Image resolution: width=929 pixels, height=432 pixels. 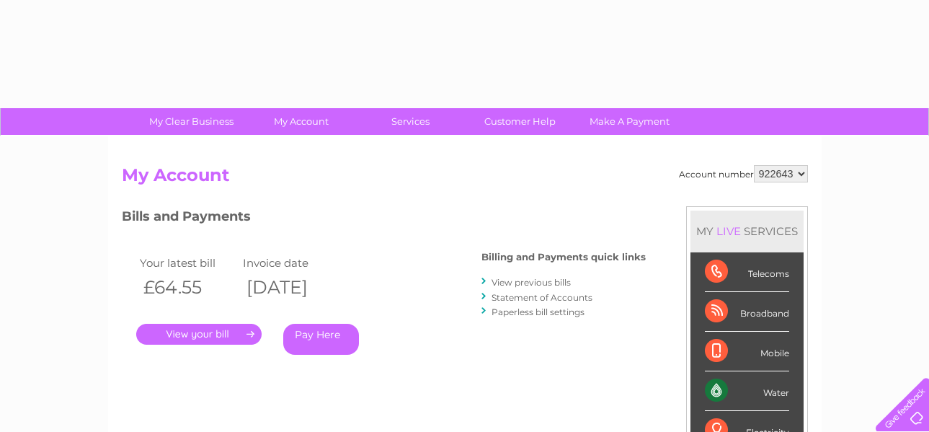 I want to click on a: Customer Help, so click(x=520, y=121).